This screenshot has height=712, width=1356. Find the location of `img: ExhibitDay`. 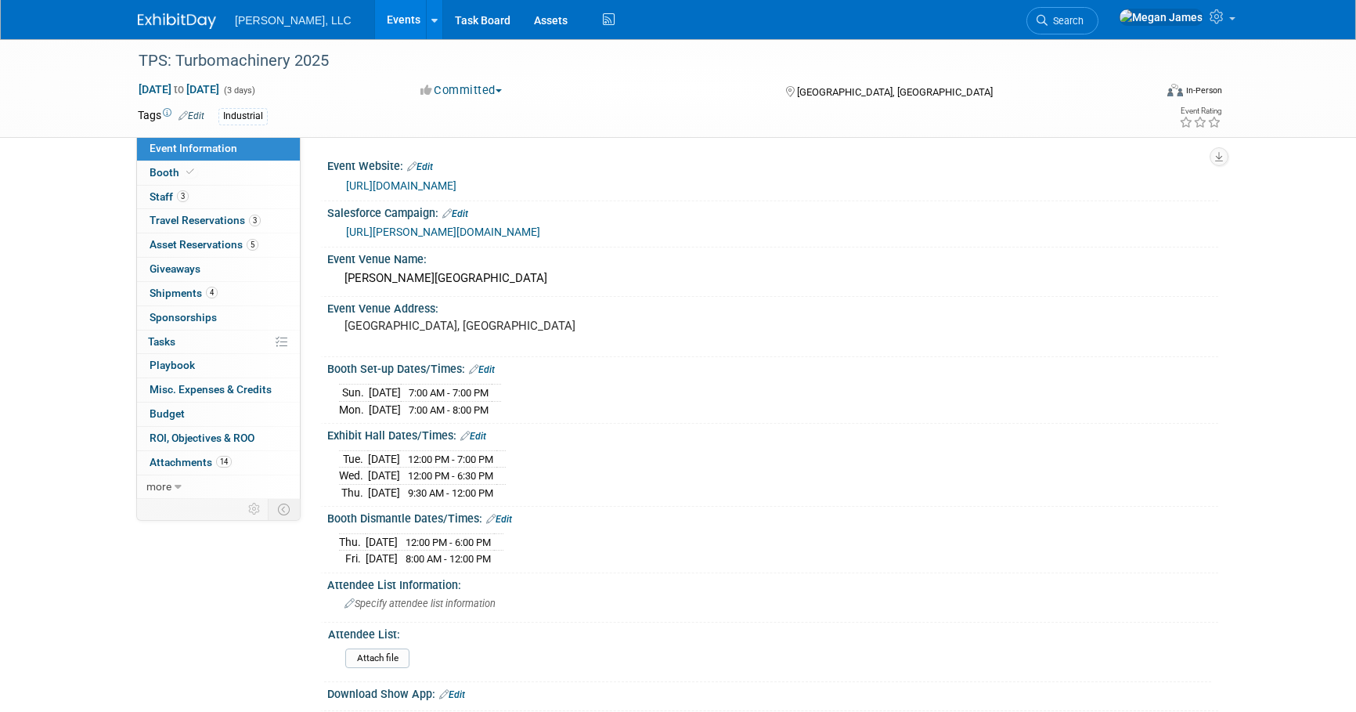

img: ExhibitDay is located at coordinates (177, 21).